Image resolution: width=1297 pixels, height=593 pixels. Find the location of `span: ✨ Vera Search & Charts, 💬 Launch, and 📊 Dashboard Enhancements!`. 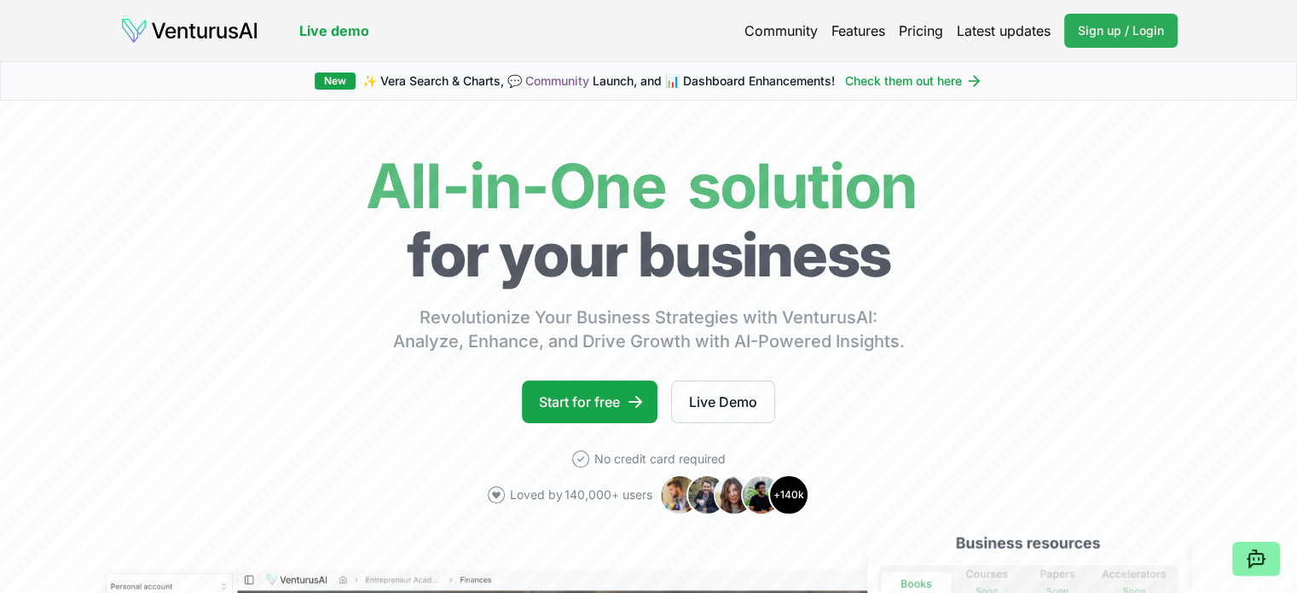

span: ✨ Vera Search & Charts, 💬 Launch, and 📊 Dashboard Enhancements! is located at coordinates (599, 81).